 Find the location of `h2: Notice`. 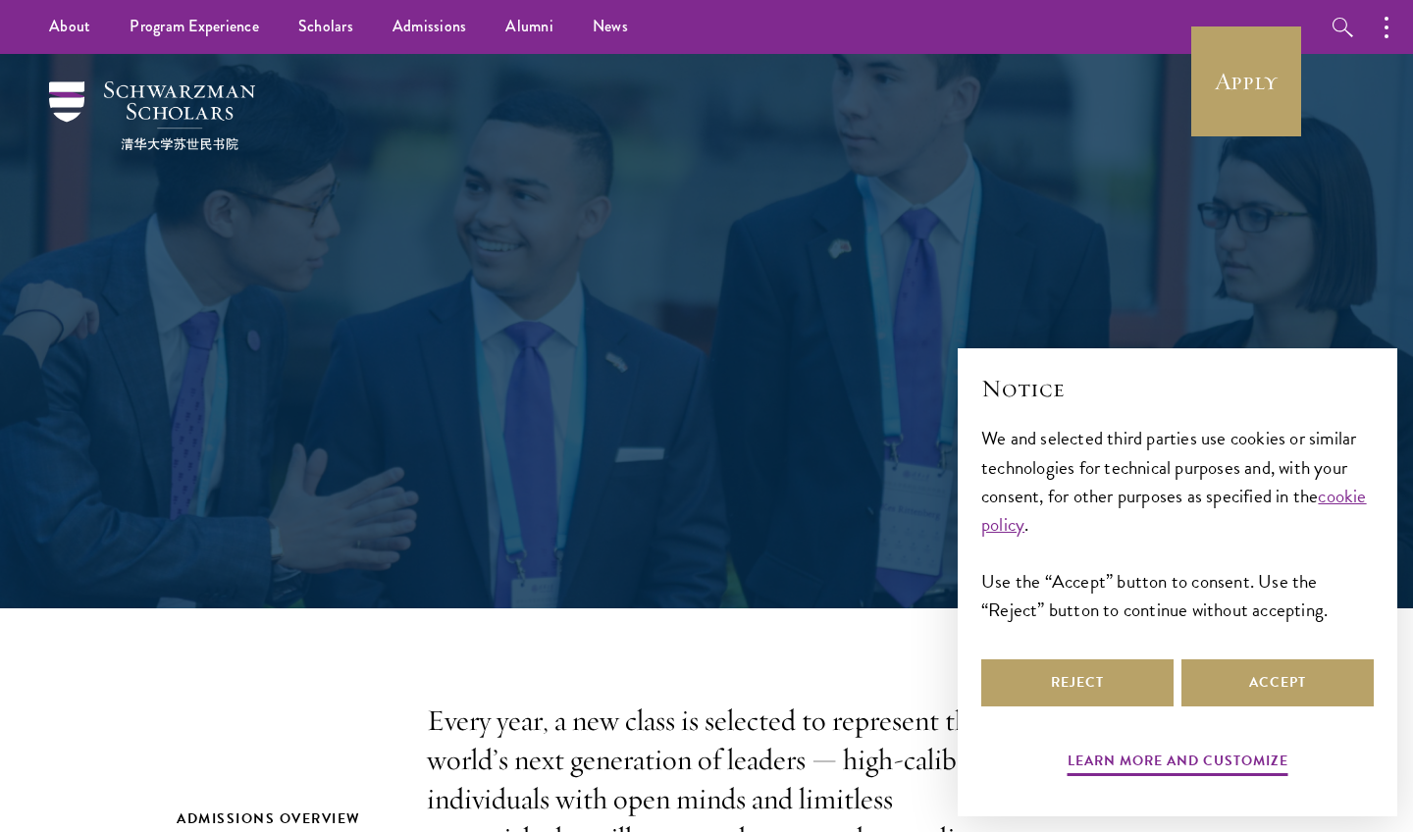

h2: Notice is located at coordinates (1177, 388).